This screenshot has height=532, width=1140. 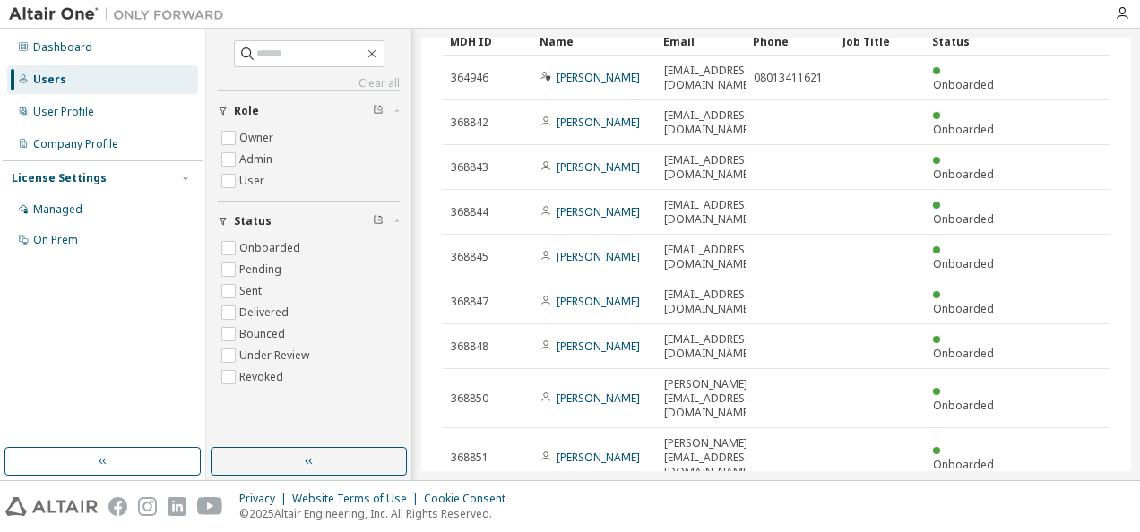 I want to click on div: Website Terms of Use, so click(x=358, y=499).